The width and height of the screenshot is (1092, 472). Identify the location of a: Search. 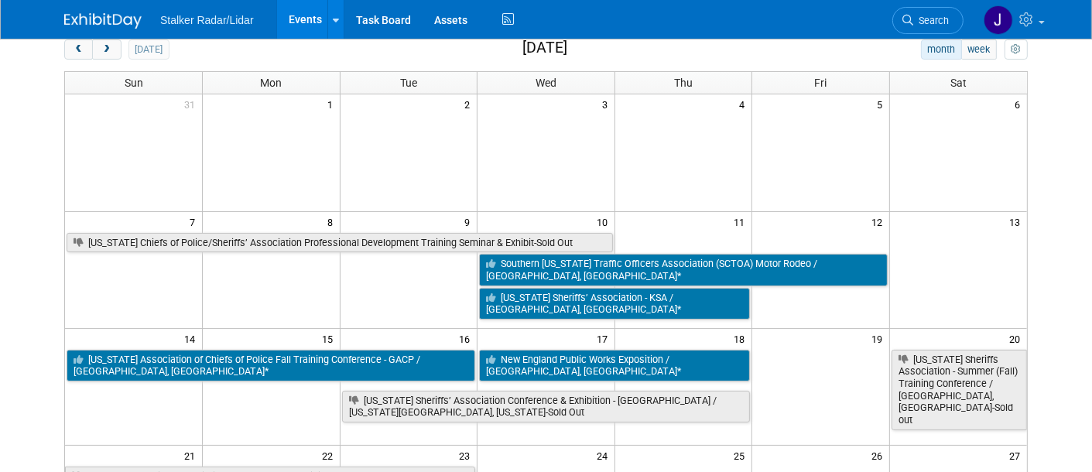
(928, 20).